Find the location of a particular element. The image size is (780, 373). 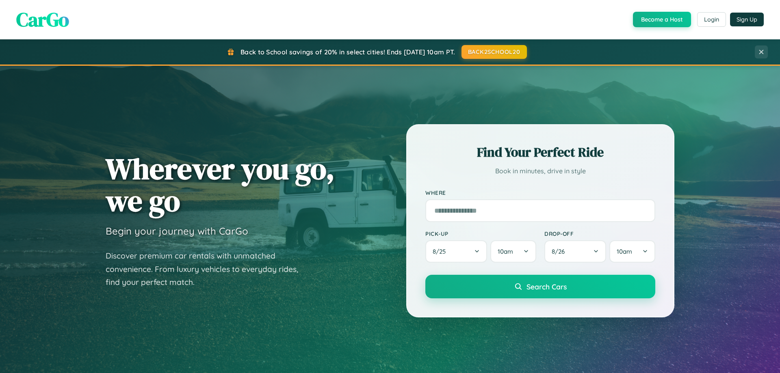

h3: Begin your journey with CarGo is located at coordinates (177, 231).